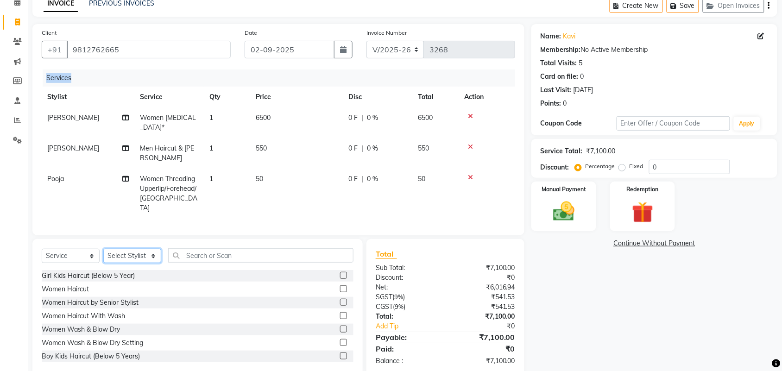  I want to click on label: Invoice Number, so click(387, 33).